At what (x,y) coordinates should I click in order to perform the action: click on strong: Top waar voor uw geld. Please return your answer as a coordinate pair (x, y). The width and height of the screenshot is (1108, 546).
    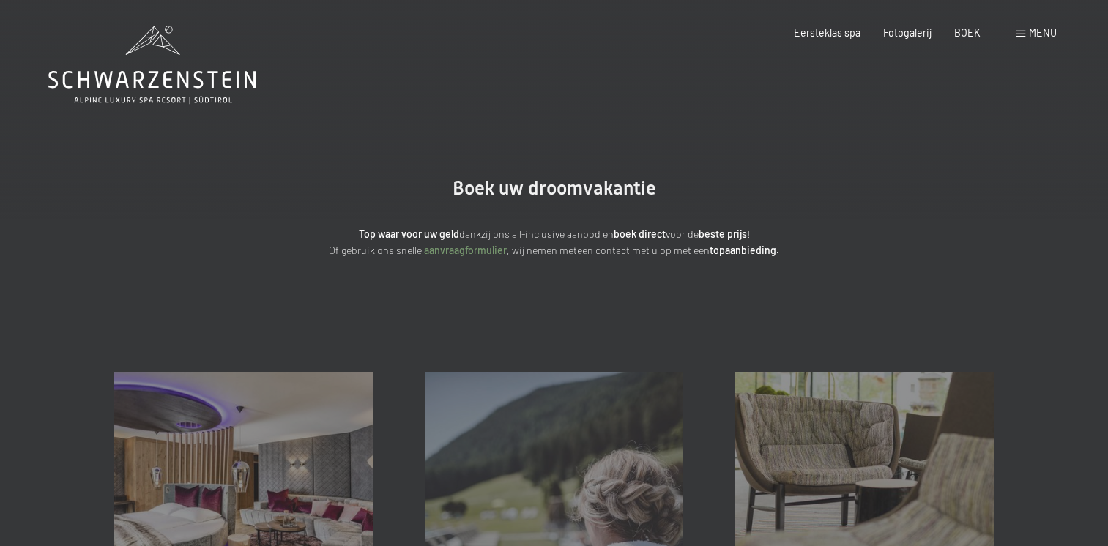
    Looking at the image, I should click on (409, 234).